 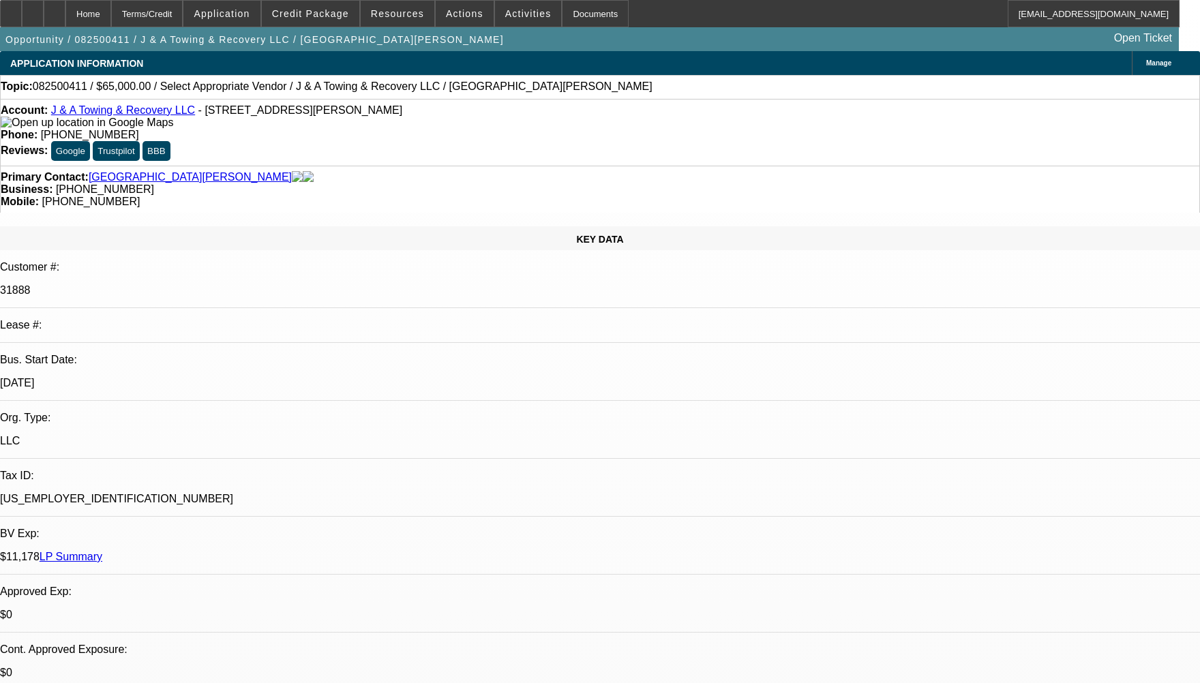 What do you see at coordinates (1143, 38) in the screenshot?
I see `a: Open Ticket` at bounding box center [1143, 38].